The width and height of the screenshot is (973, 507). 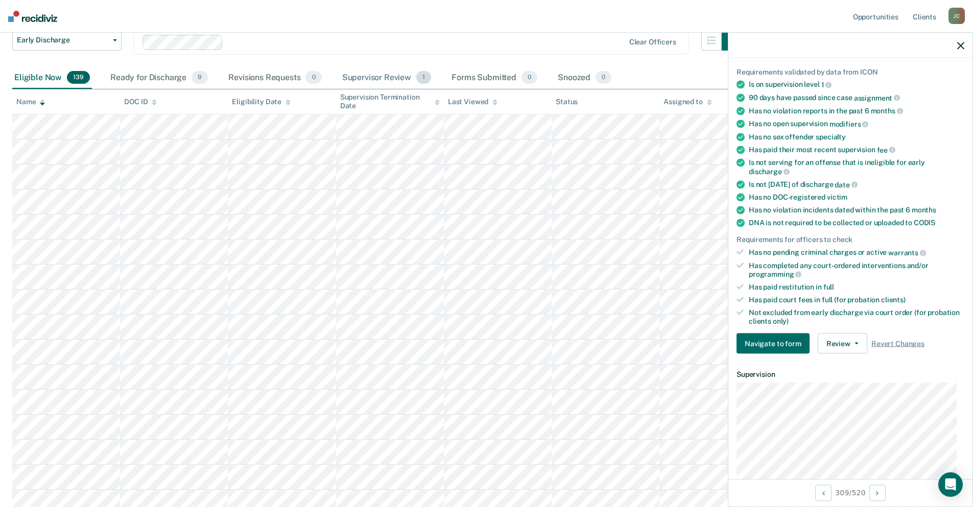 What do you see at coordinates (769, 172) in the screenshot?
I see `span: discharge` at bounding box center [769, 172].